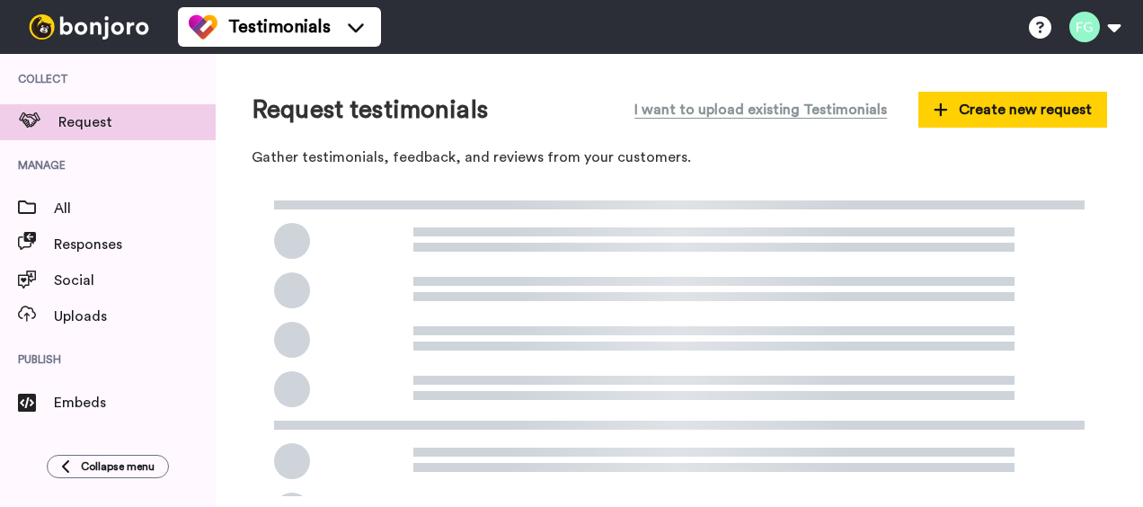  Describe the element at coordinates (1012, 110) in the screenshot. I see `span: Create new request` at that location.